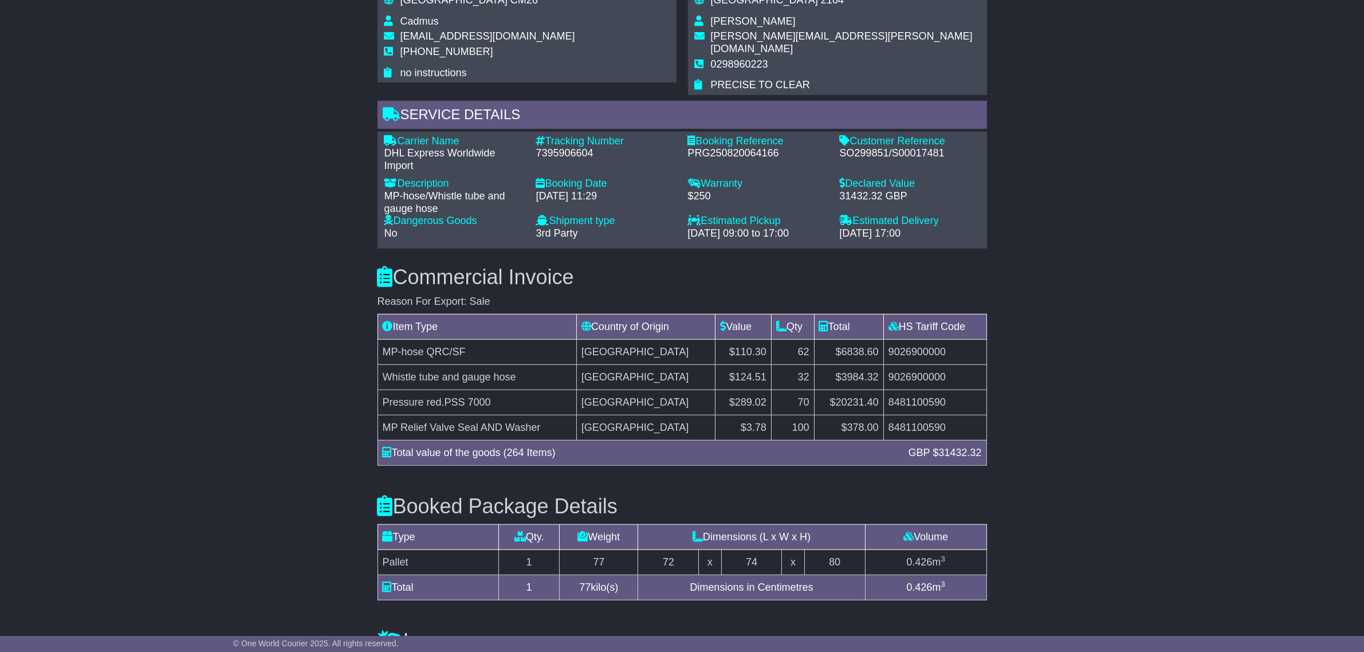 The height and width of the screenshot is (652, 1364). Describe the element at coordinates (792, 377) in the screenshot. I see `td: 32` at that location.